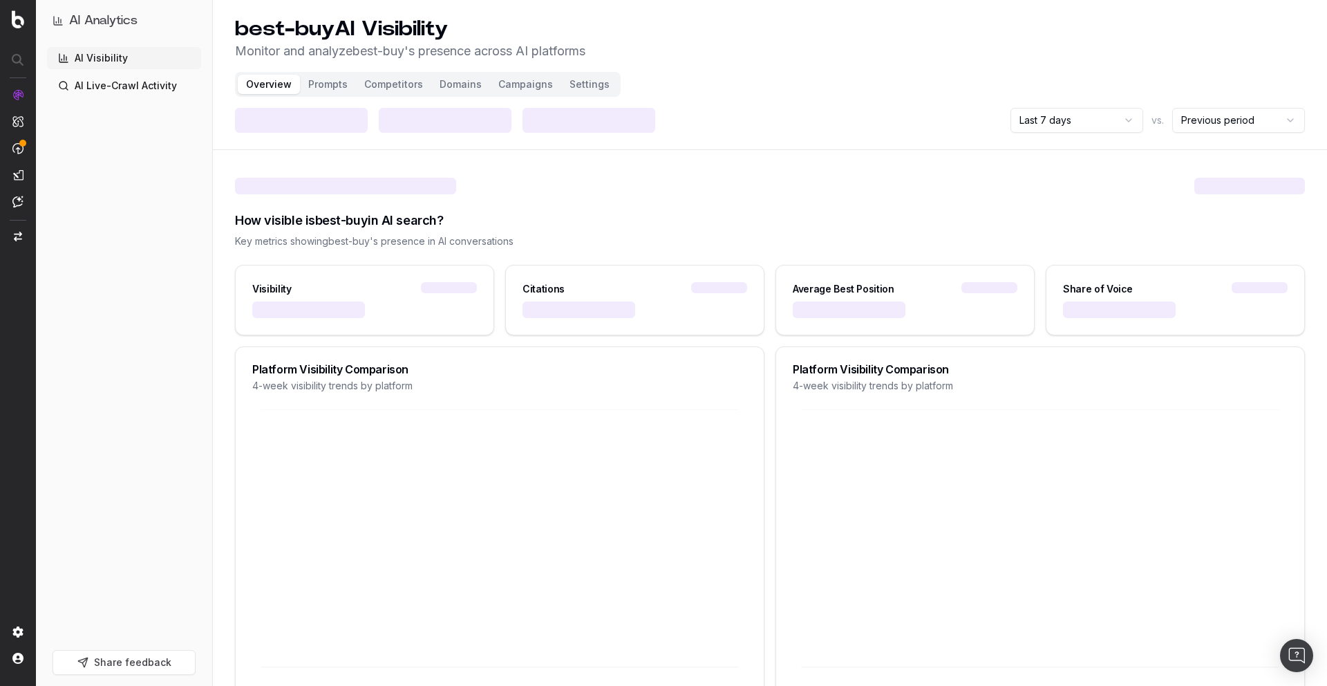  I want to click on div: How visible is best-buy in AI search?, so click(770, 220).